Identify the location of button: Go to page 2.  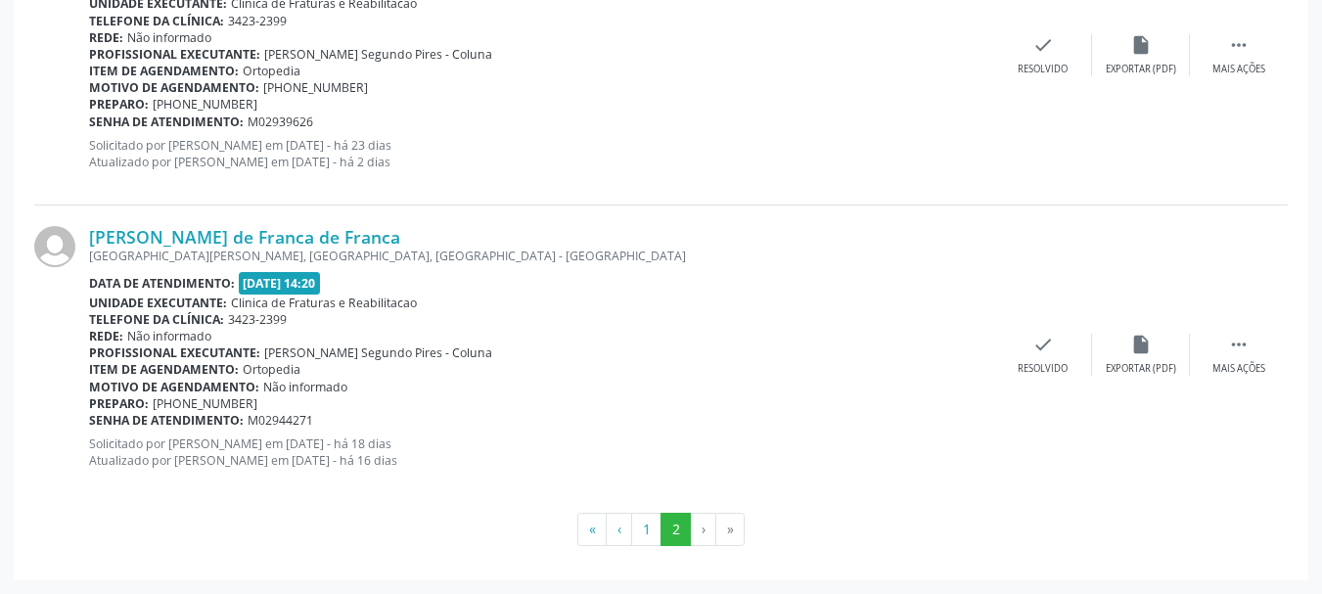
(675, 530).